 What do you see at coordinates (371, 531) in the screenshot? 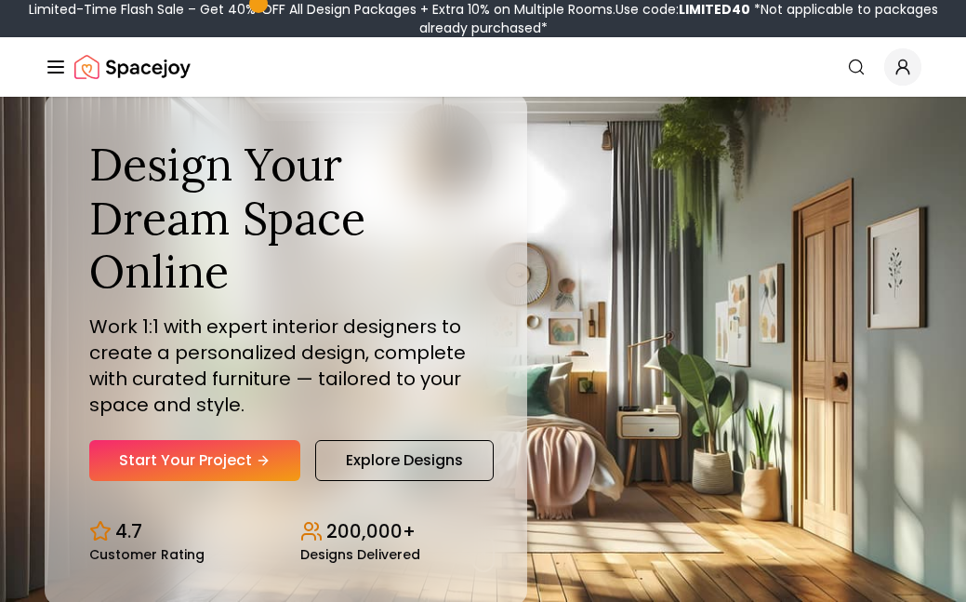
I see `p: 200,000+` at bounding box center [371, 531].